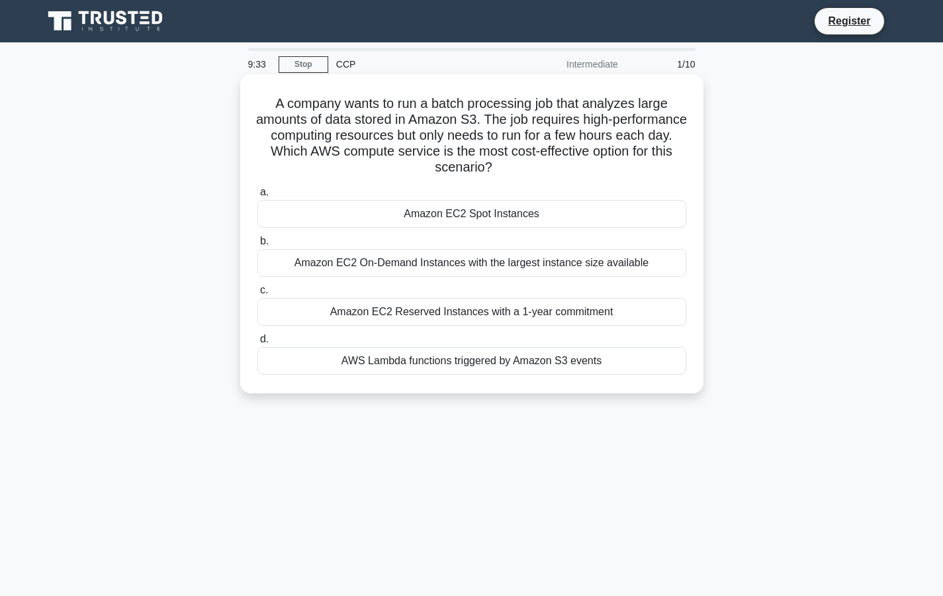 This screenshot has height=596, width=943. Describe the element at coordinates (259, 64) in the screenshot. I see `div: 9:33` at that location.